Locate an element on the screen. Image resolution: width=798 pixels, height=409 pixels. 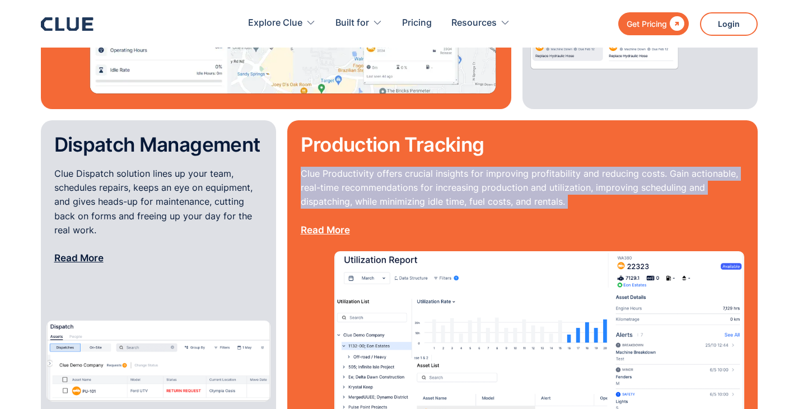
div: Chat Widget is located at coordinates (697, 331).